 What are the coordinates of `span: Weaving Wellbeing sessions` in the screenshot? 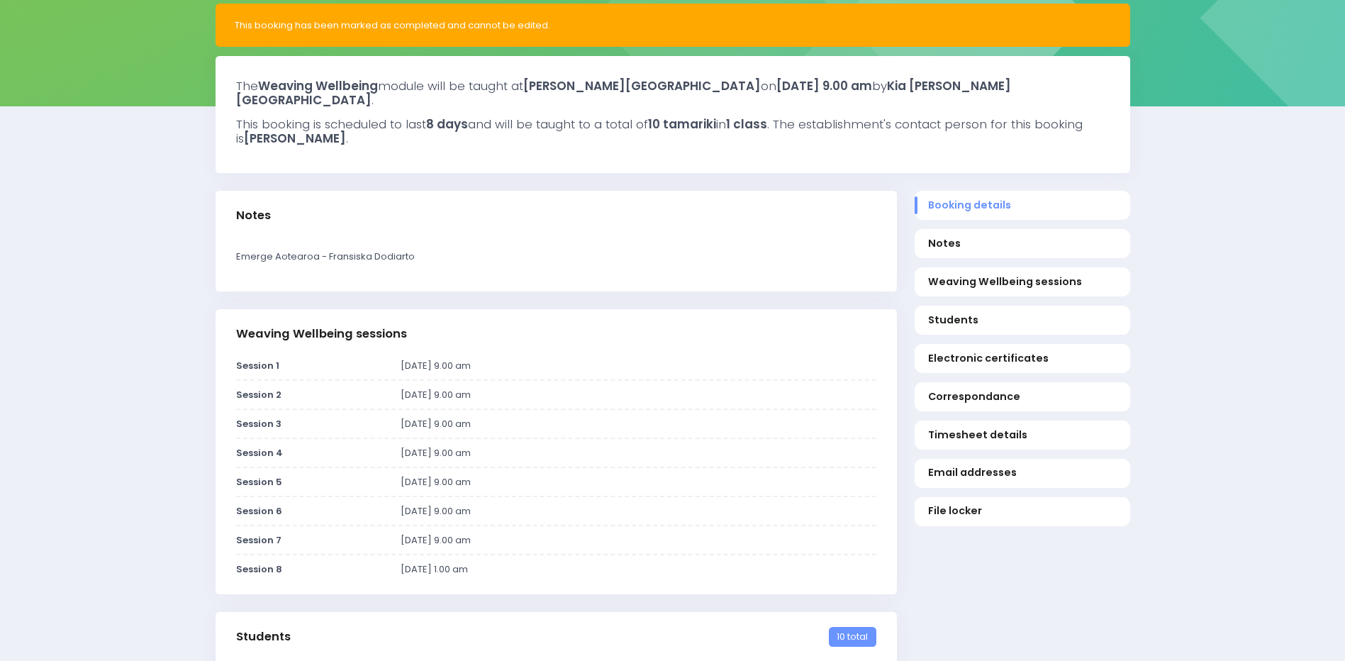 It's located at (1022, 281).